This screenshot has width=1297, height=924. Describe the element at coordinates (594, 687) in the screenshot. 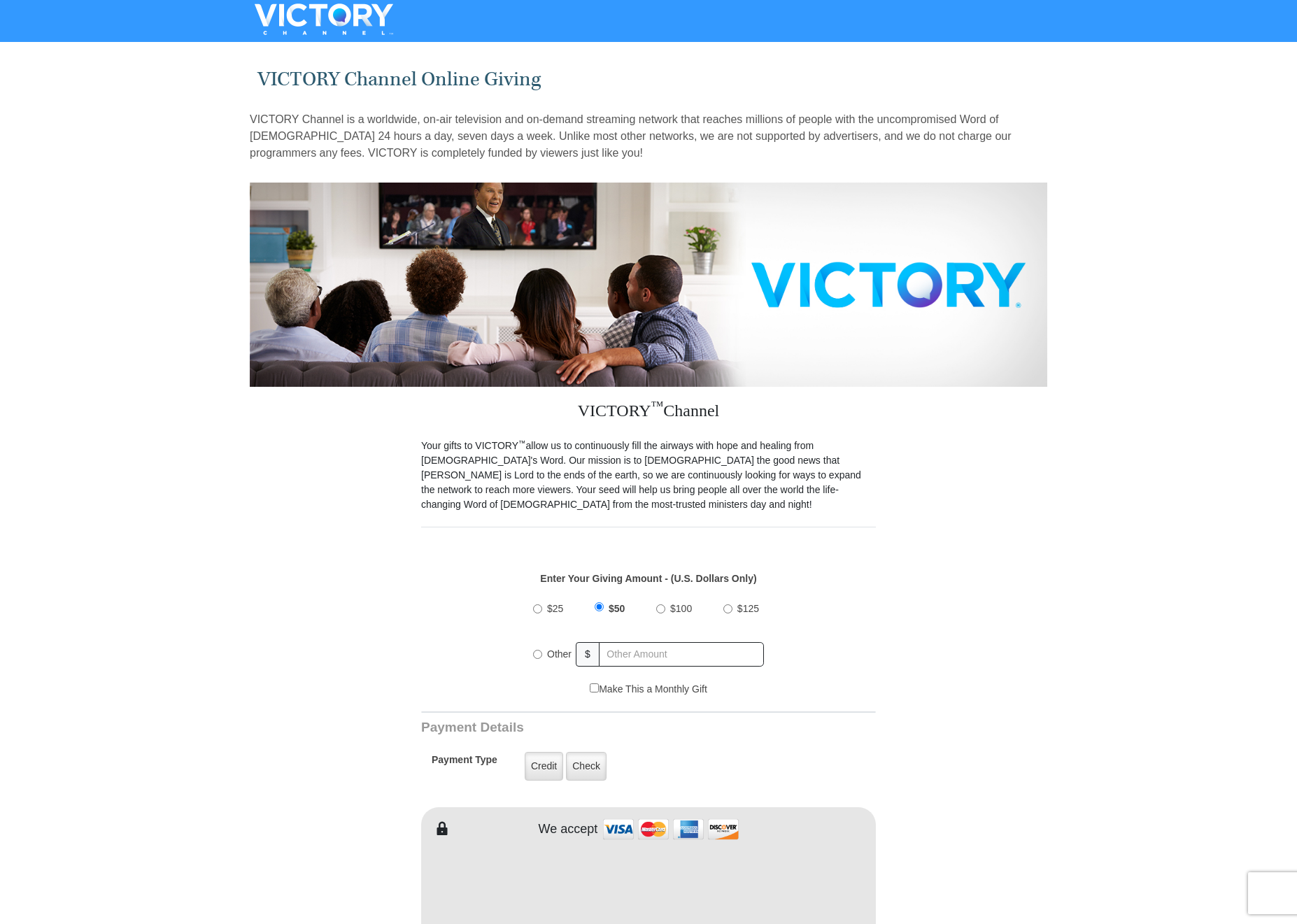

I see `input: Make This a Monthly Gift` at that location.